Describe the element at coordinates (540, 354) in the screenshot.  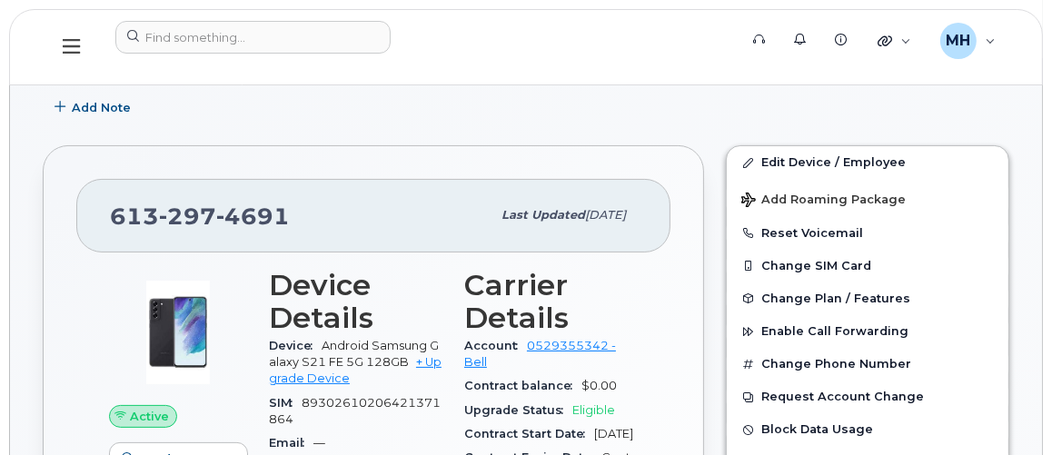
I see `a: 0529355342 - Bell` at that location.